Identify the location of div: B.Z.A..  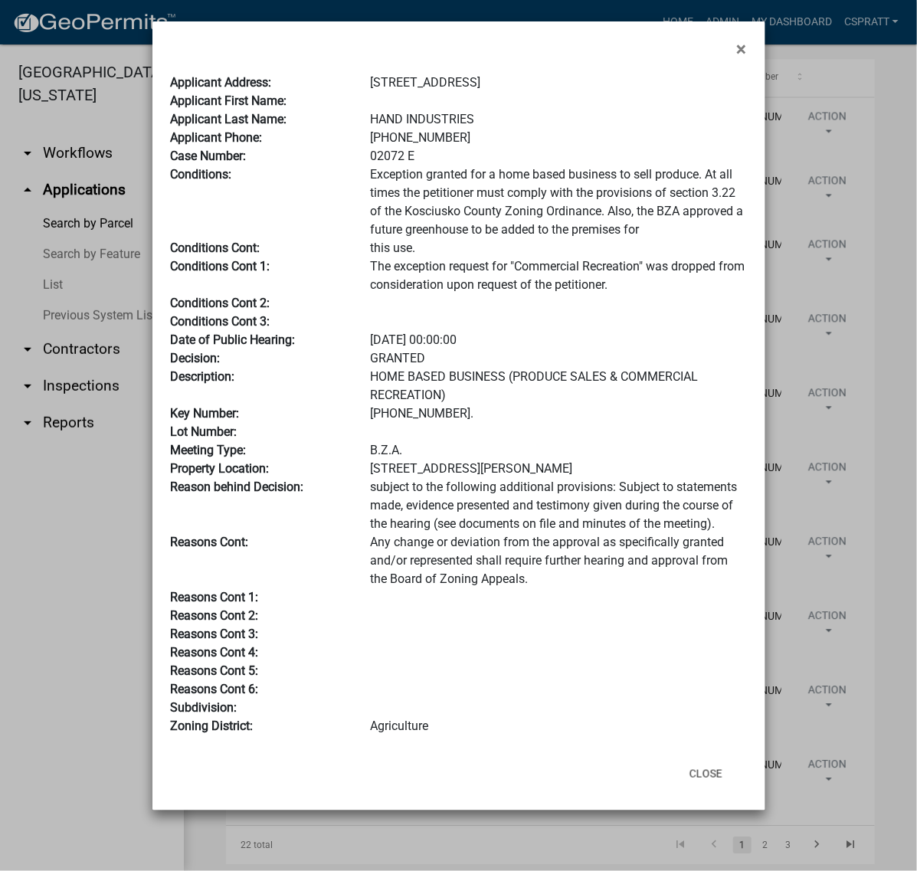
(557, 450).